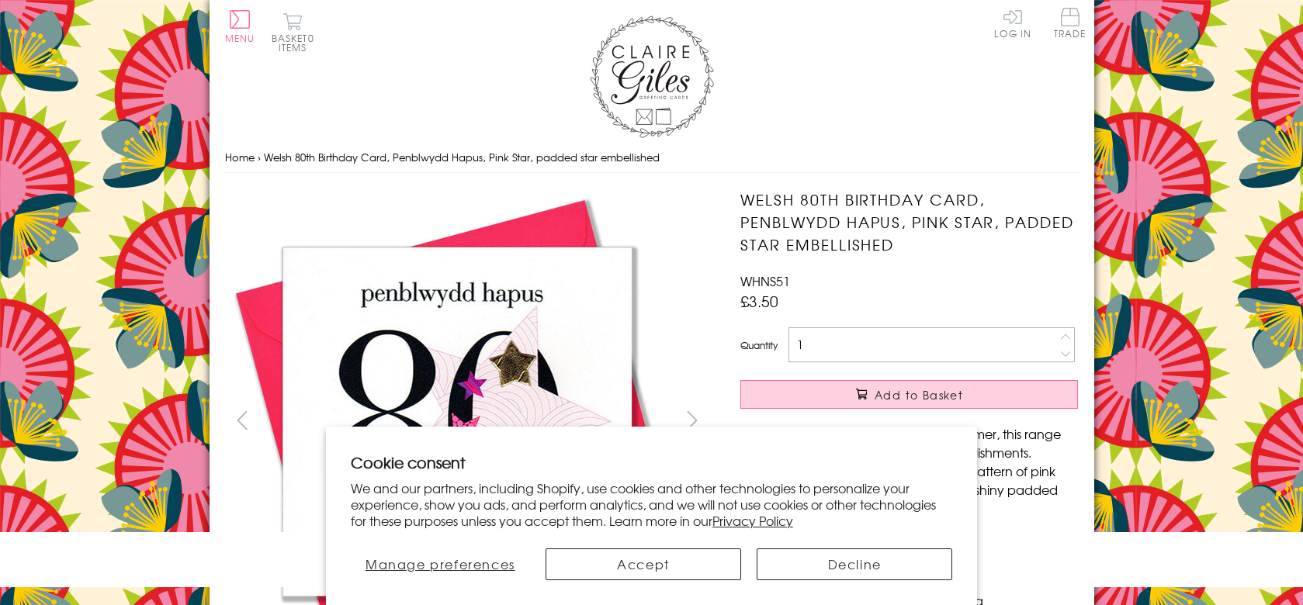 The image size is (1303, 605). Describe the element at coordinates (652, 463) in the screenshot. I see `h2: Cookie consent` at that location.